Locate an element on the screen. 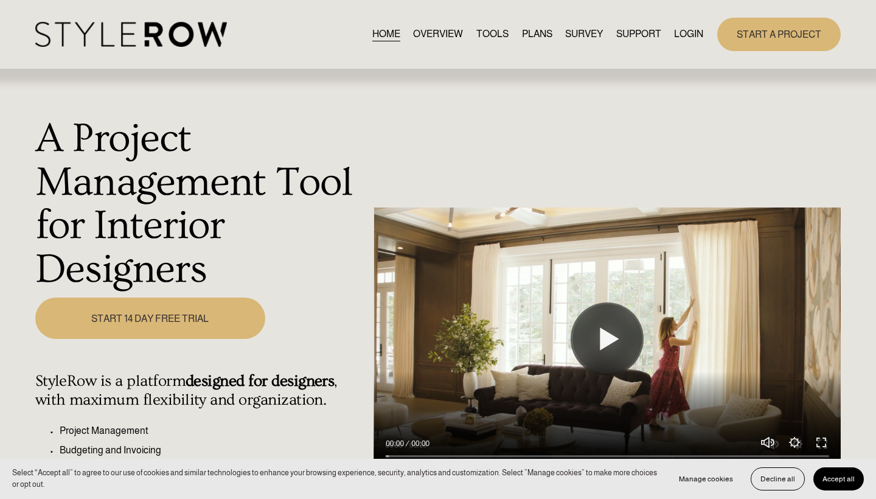 The height and width of the screenshot is (499, 876). span: SUPPORT is located at coordinates (638, 34).